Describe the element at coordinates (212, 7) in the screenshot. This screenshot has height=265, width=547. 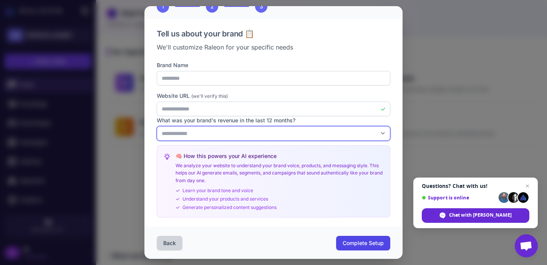
I see `div: 2` at that location.